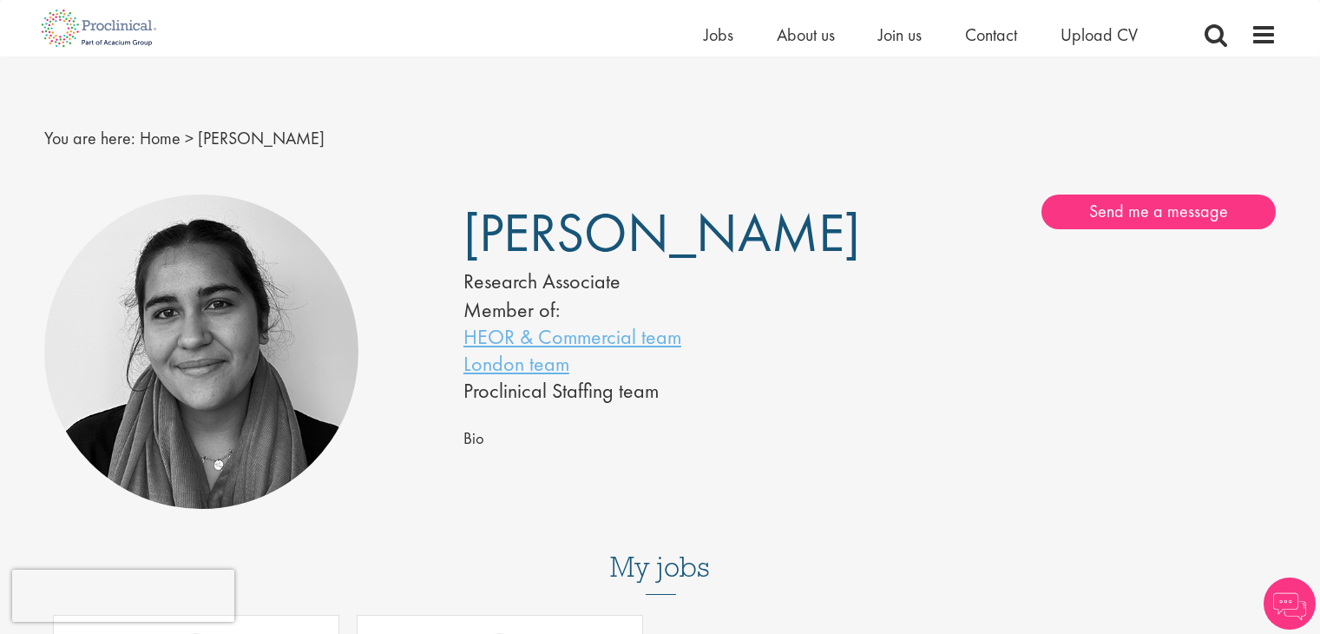  Describe the element at coordinates (900, 35) in the screenshot. I see `a: Join us` at that location.